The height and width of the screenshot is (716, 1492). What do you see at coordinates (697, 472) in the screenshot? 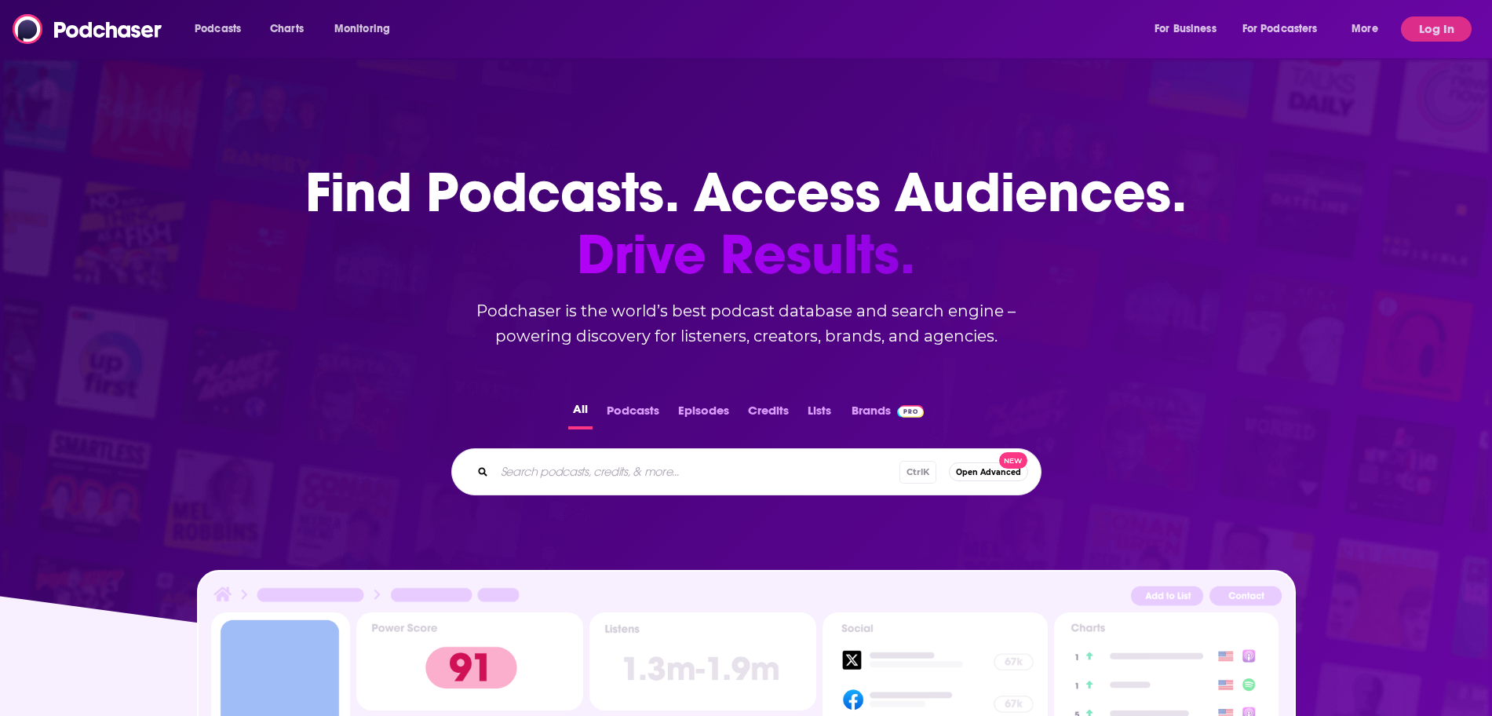
I see `input: Search podcasts, credits, & more...` at bounding box center [697, 472].